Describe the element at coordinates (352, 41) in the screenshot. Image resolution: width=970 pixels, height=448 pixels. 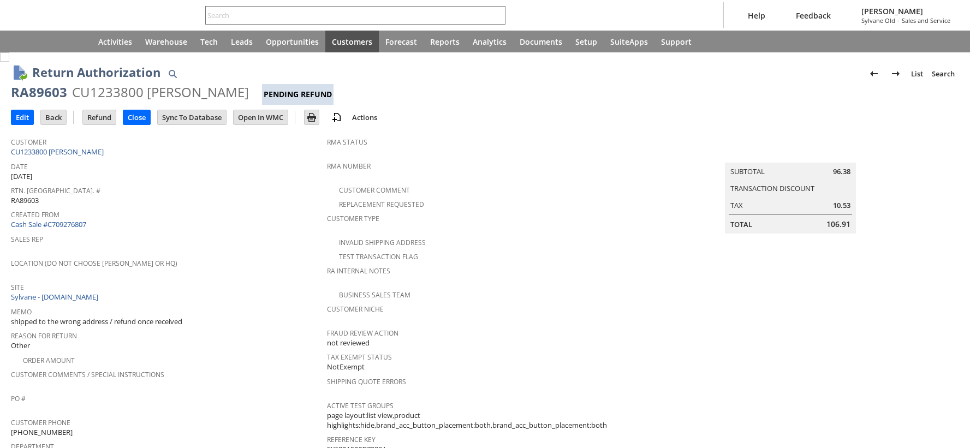
I see `a: Customers` at that location.